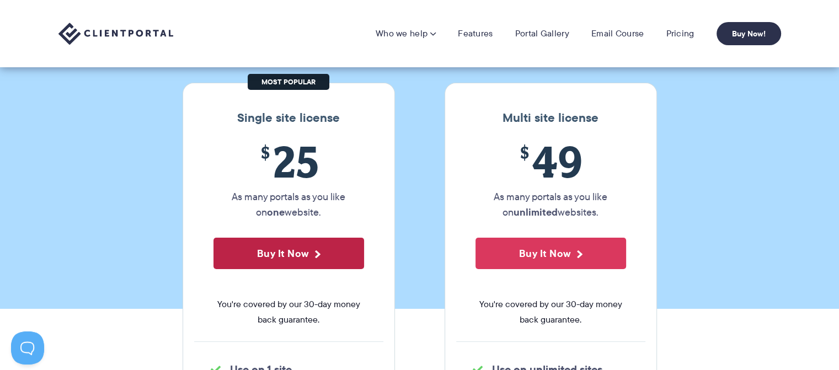 The width and height of the screenshot is (839, 370). I want to click on h3: Multi site license, so click(550, 118).